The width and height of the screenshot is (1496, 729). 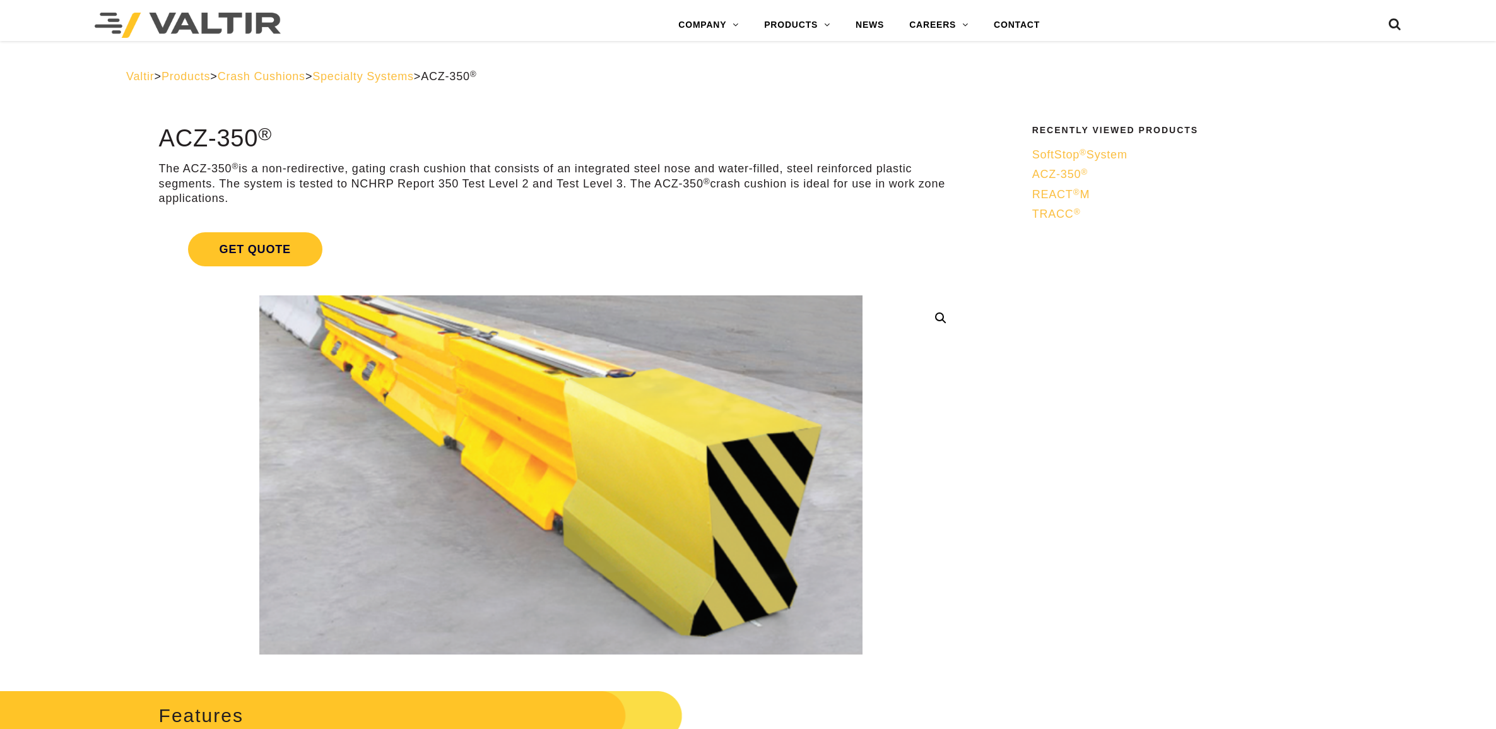 I want to click on a: Specialty Systems, so click(x=363, y=76).